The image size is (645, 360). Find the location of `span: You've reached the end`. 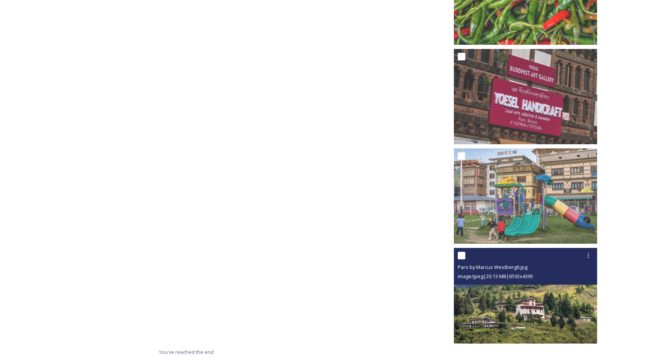

span: You've reached the end is located at coordinates (186, 352).